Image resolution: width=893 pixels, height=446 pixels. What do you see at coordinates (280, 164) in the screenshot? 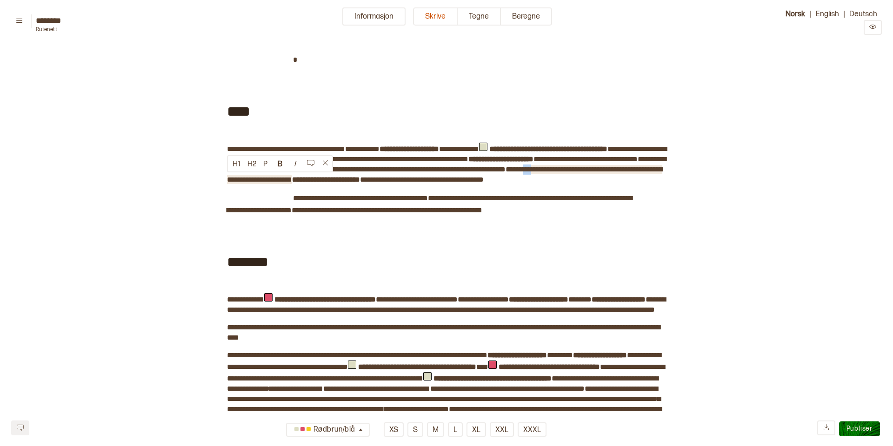
I see `button: B` at bounding box center [280, 164].